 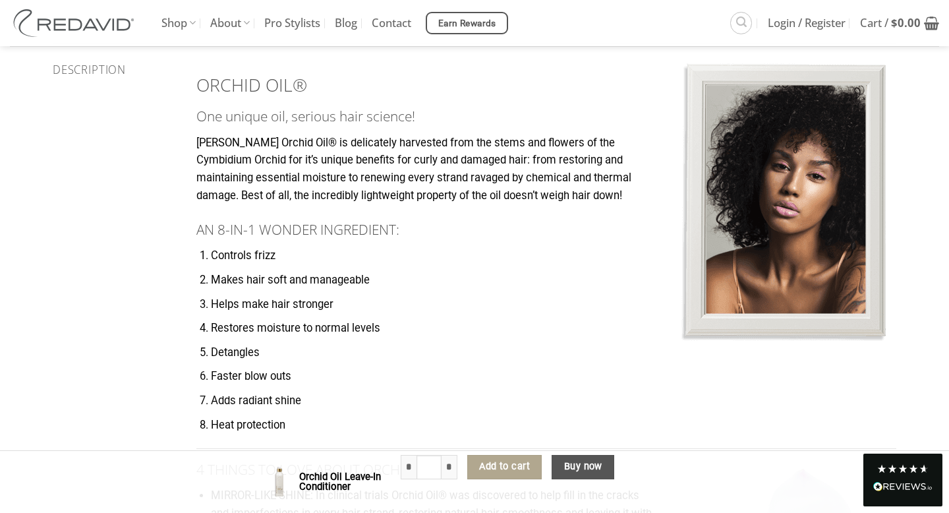 I want to click on input: Product quantity, so click(x=428, y=467).